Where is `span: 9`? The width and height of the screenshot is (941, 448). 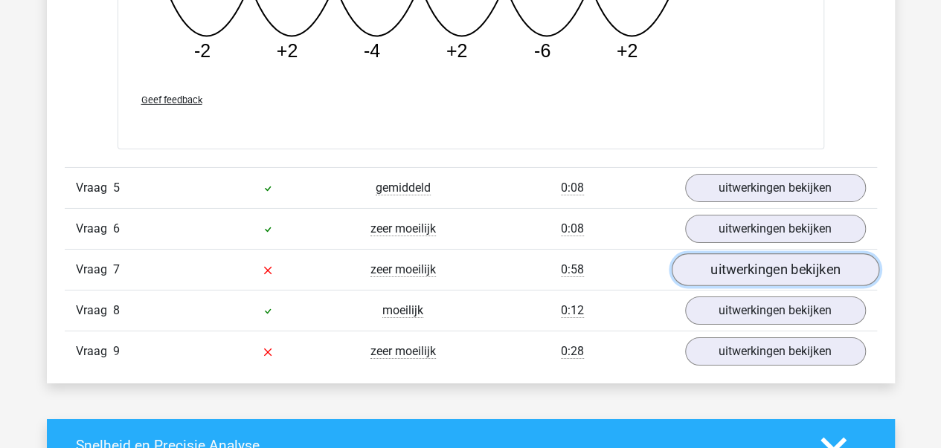
span: 9 is located at coordinates (116, 351).